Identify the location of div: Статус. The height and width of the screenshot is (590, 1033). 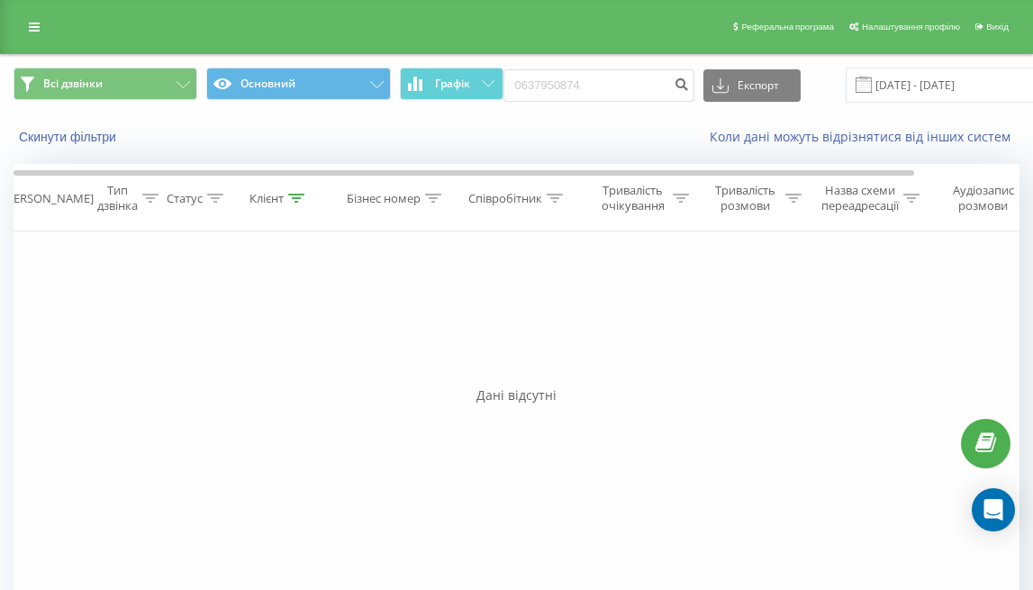
(185, 198).